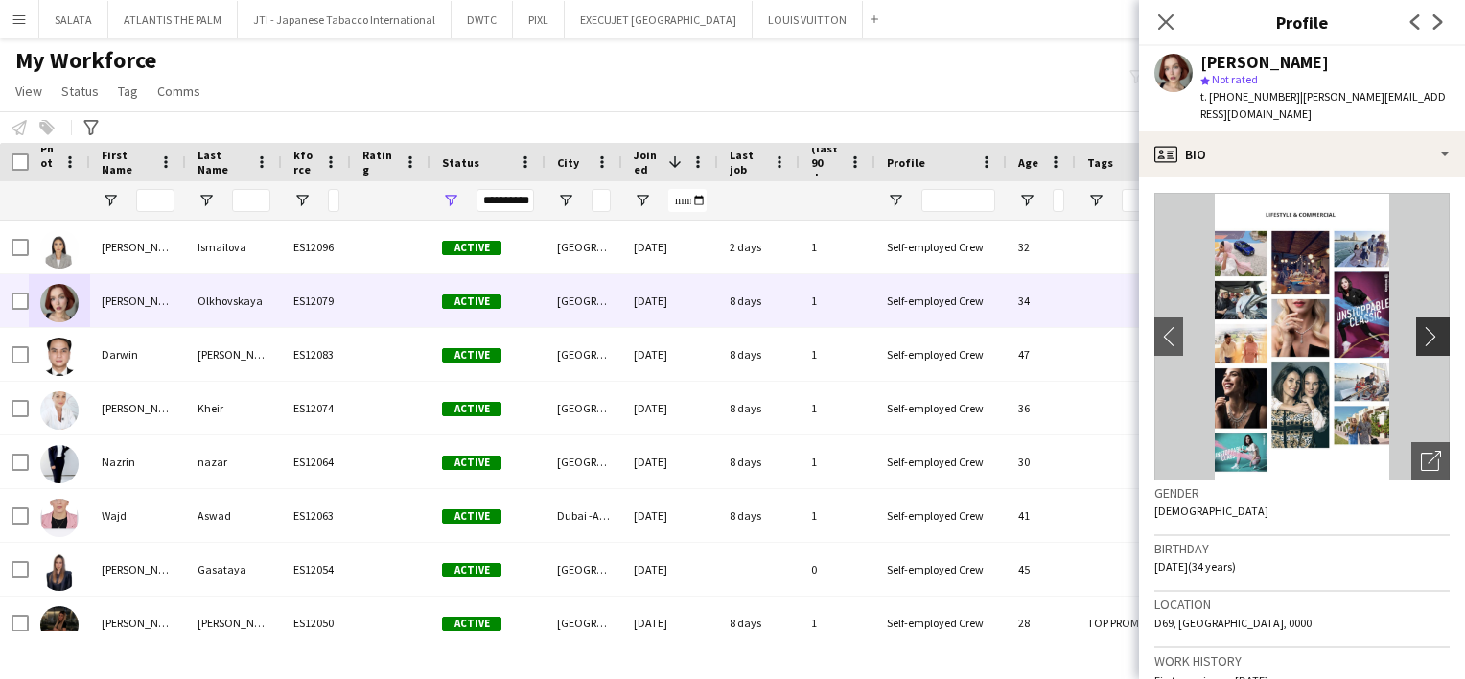 The width and height of the screenshot is (1465, 679). I want to click on div: Gasataya, so click(234, 568).